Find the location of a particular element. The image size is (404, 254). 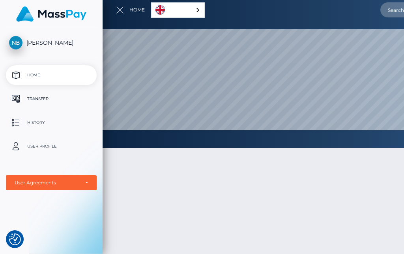

img: MassPay is located at coordinates (51, 14).